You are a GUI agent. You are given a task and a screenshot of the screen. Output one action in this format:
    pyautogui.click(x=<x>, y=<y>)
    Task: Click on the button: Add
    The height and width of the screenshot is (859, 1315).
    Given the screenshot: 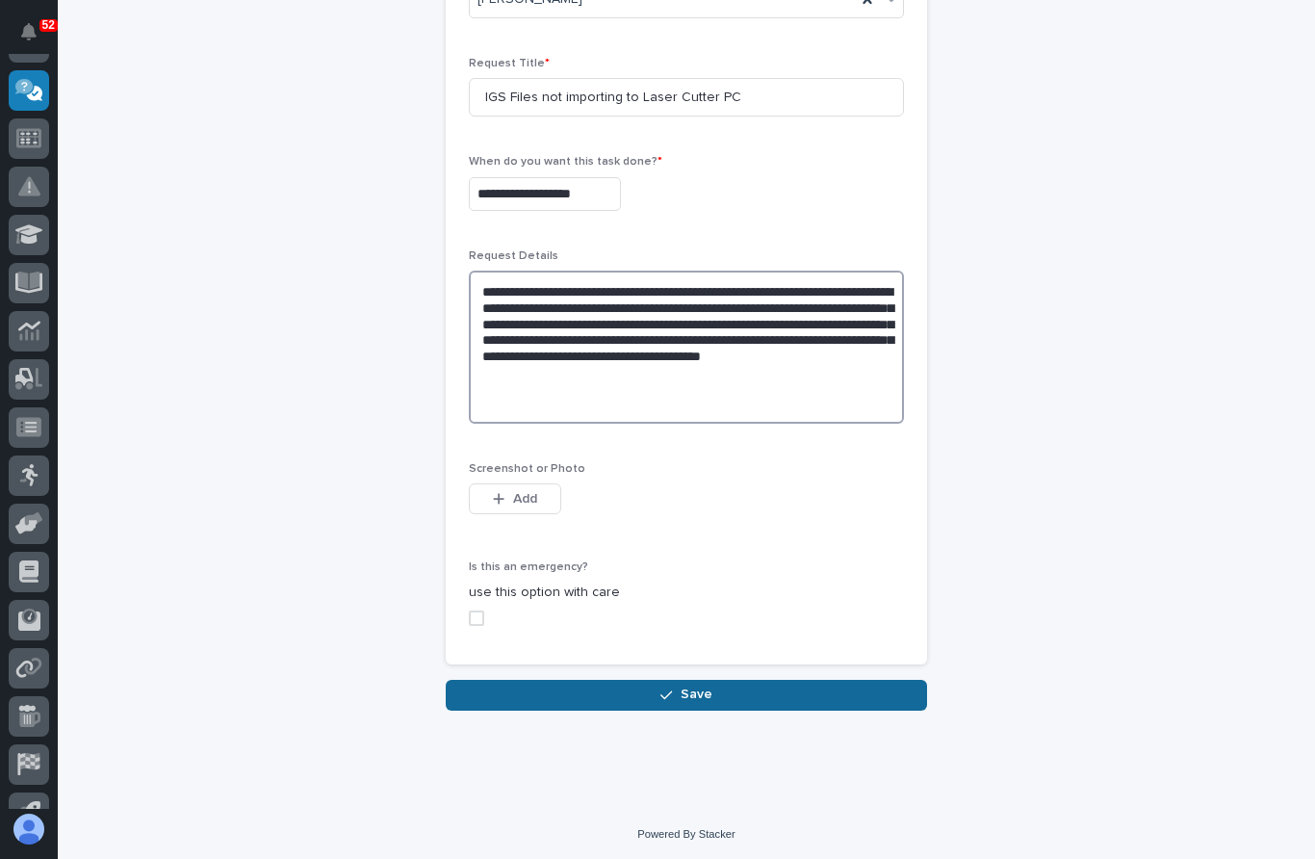 What is the action you would take?
    pyautogui.click(x=515, y=499)
    